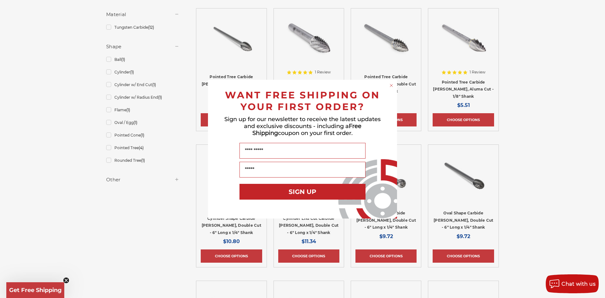 The image size is (605, 298). What do you see at coordinates (579, 284) in the screenshot?
I see `span: Chat with us` at bounding box center [579, 284].